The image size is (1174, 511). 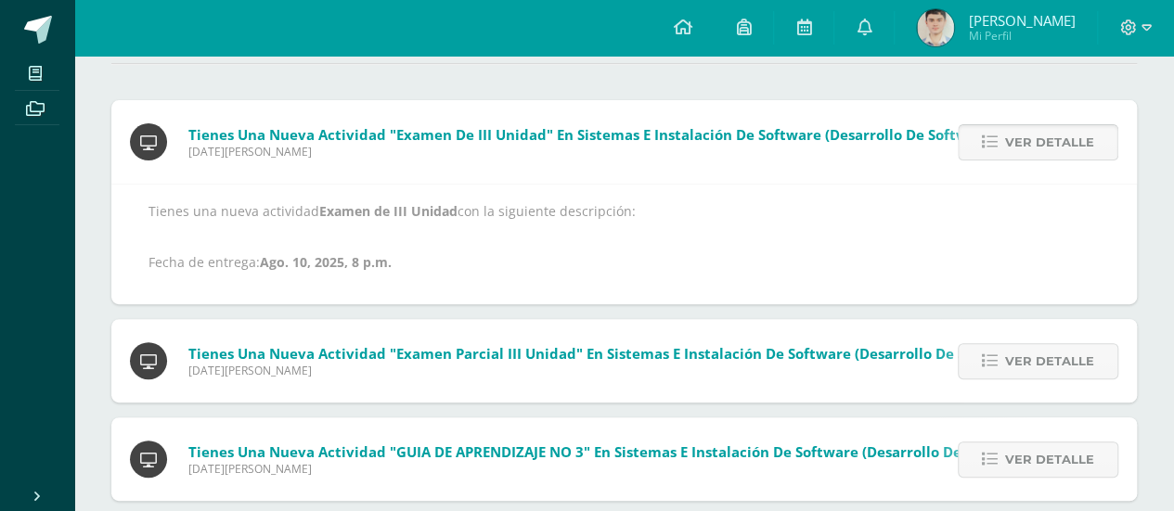 I want to click on span: Tienes una nueva actividad "Examen de III Unidad" En Sistemas e Instalación de Software (Desarrol..., so click(x=592, y=135).